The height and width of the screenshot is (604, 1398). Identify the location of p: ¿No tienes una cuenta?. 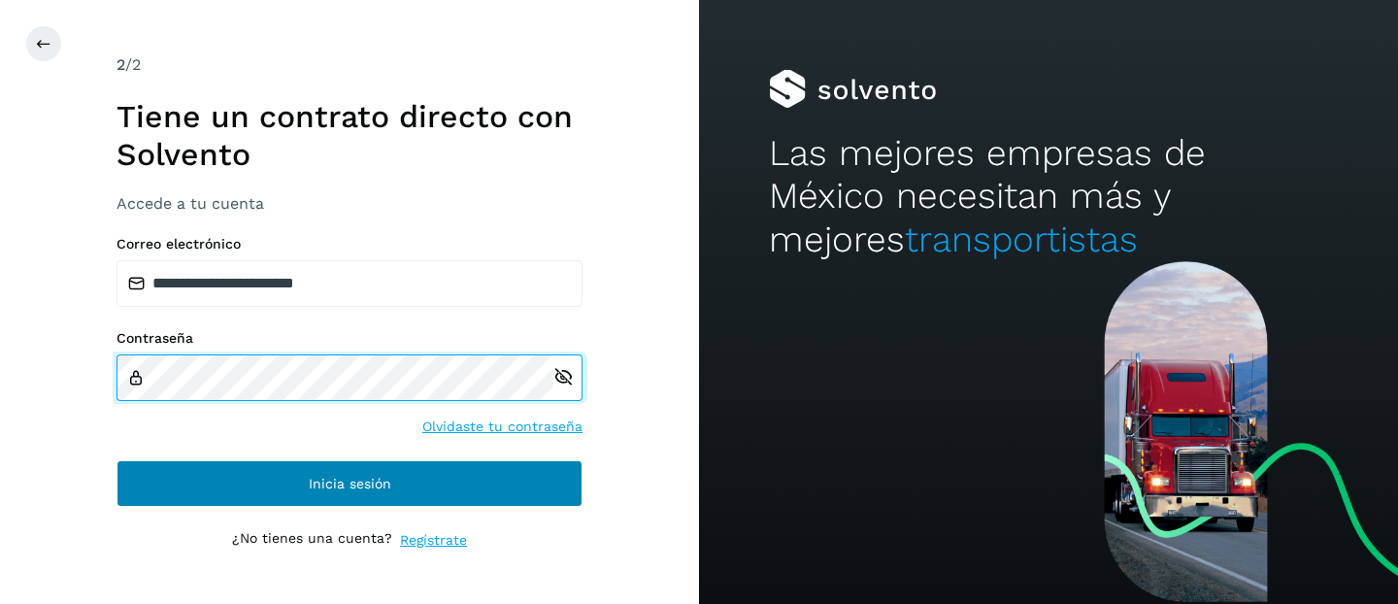
(312, 540).